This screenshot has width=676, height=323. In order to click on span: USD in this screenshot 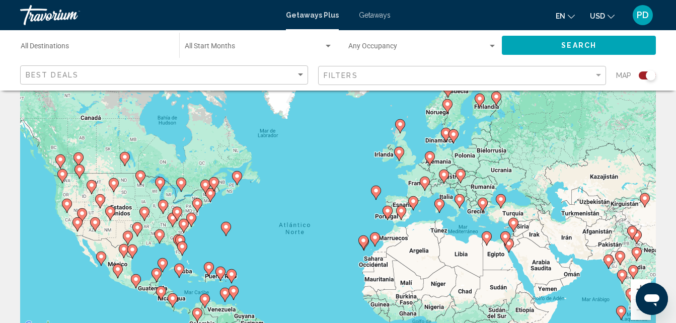, I will do `click(597, 16)`.